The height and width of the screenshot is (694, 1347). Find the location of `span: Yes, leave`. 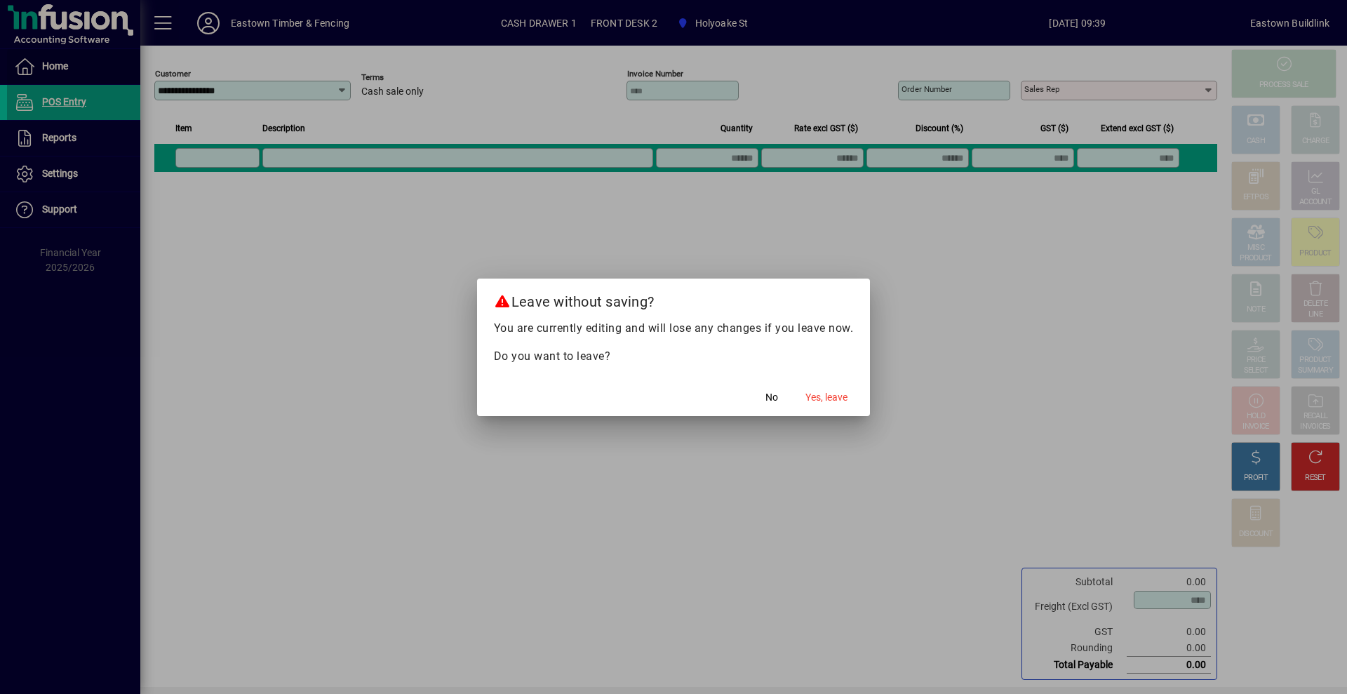

span: Yes, leave is located at coordinates (826, 397).